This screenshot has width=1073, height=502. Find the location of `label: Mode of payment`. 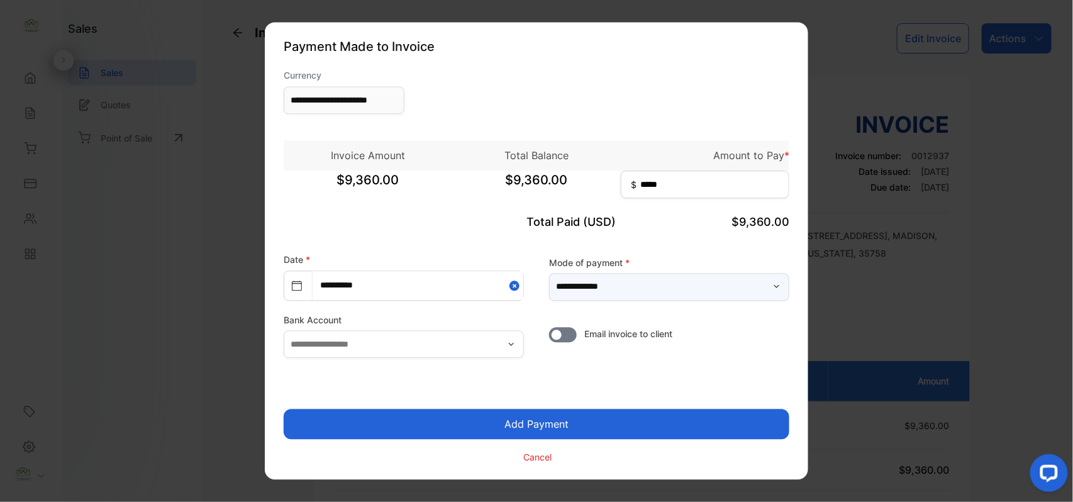

label: Mode of payment is located at coordinates (669, 262).